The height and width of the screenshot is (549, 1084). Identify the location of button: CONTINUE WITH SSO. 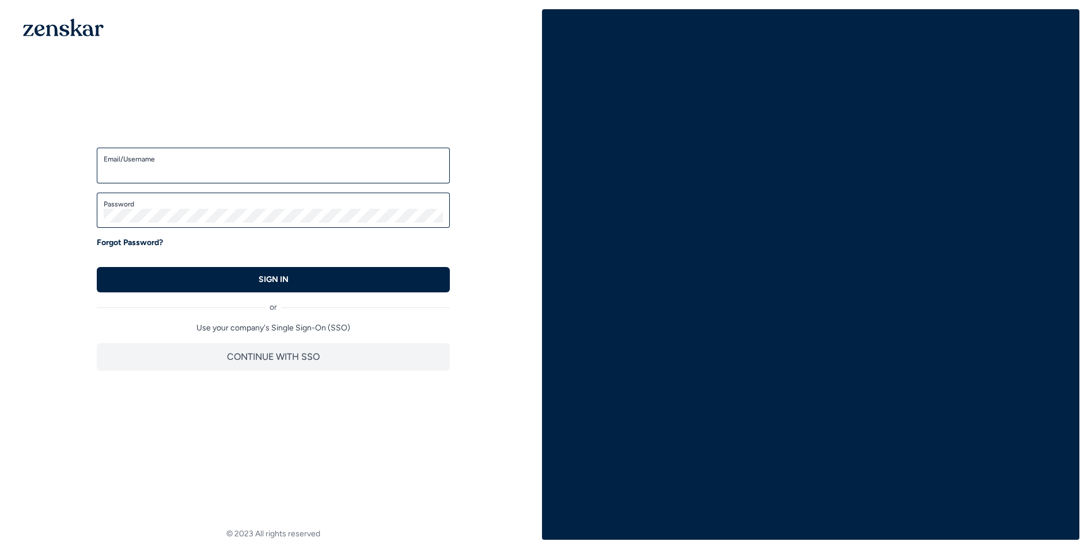
(273, 357).